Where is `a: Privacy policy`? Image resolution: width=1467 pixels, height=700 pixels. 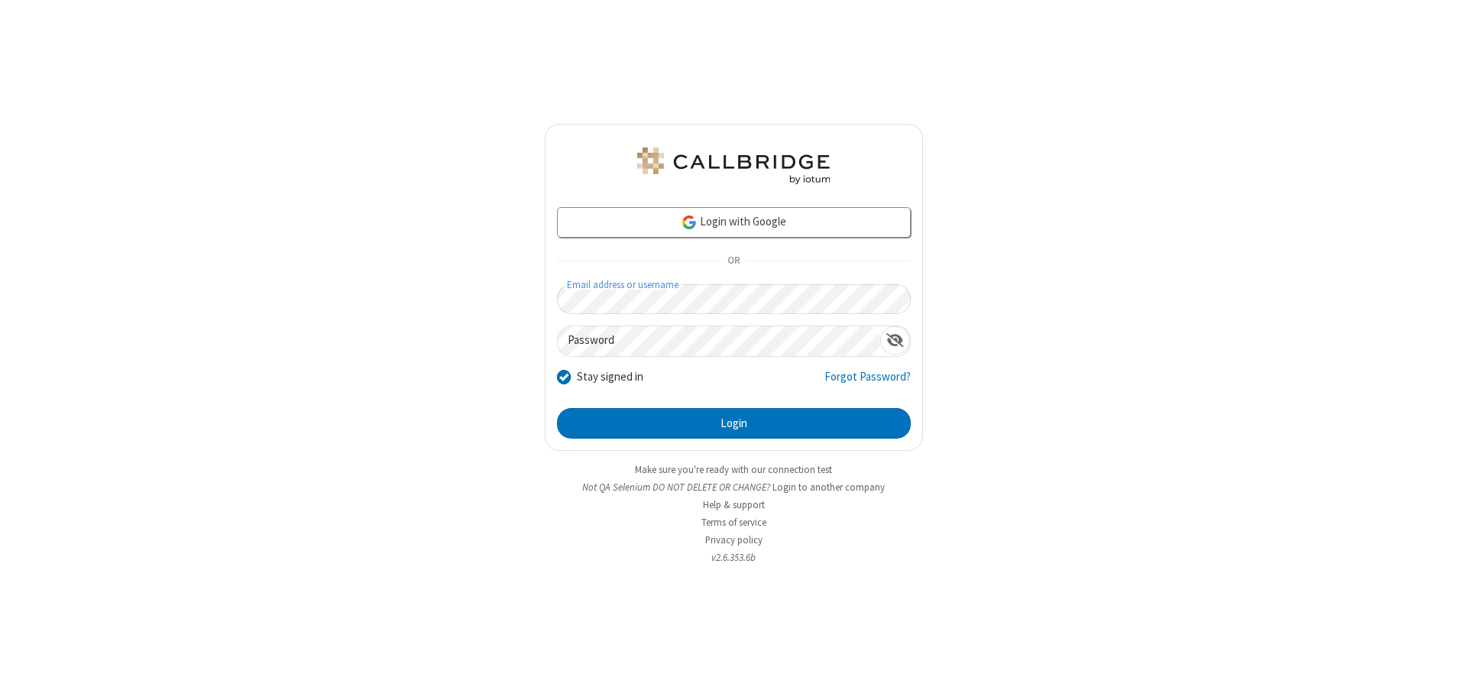 a: Privacy policy is located at coordinates (733, 539).